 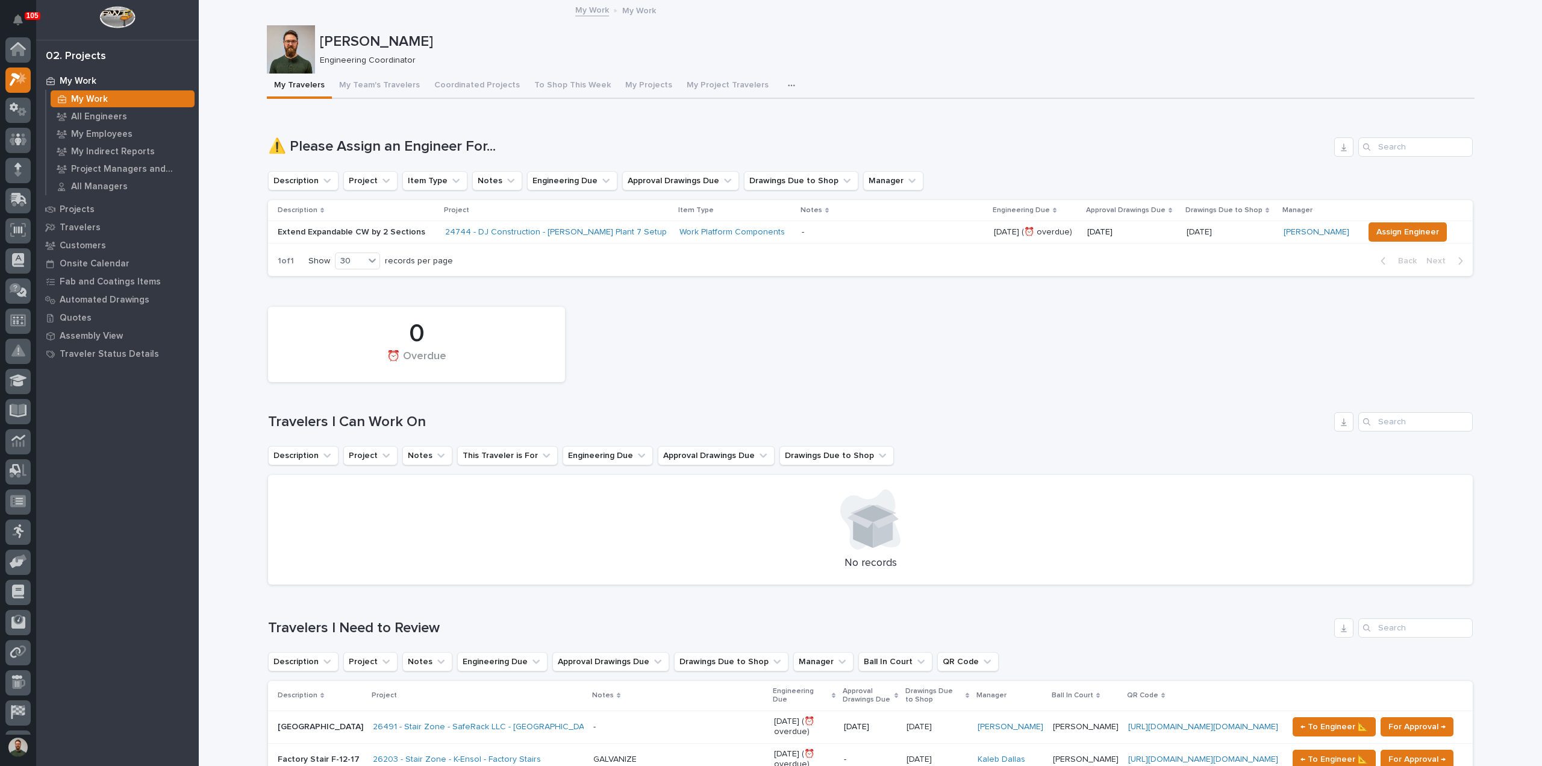 I want to click on p: Projects, so click(x=77, y=210).